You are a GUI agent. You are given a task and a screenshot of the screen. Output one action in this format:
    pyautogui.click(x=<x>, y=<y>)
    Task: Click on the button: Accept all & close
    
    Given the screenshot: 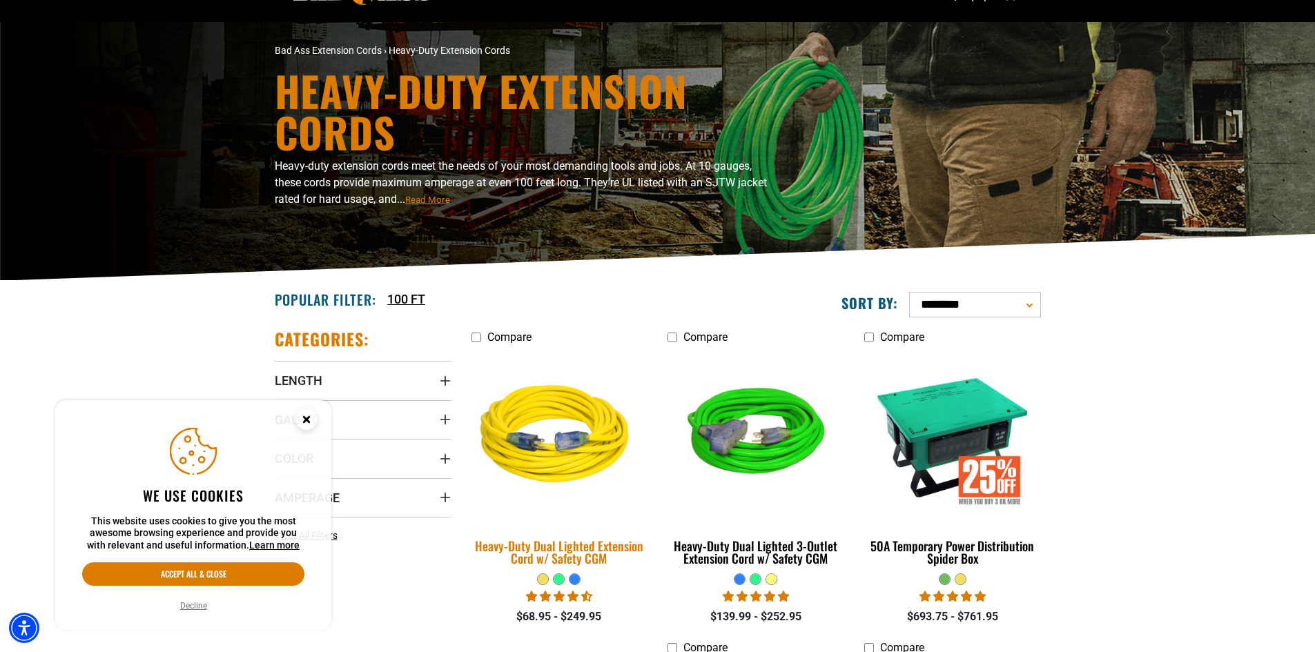 What is the action you would take?
    pyautogui.click(x=193, y=574)
    